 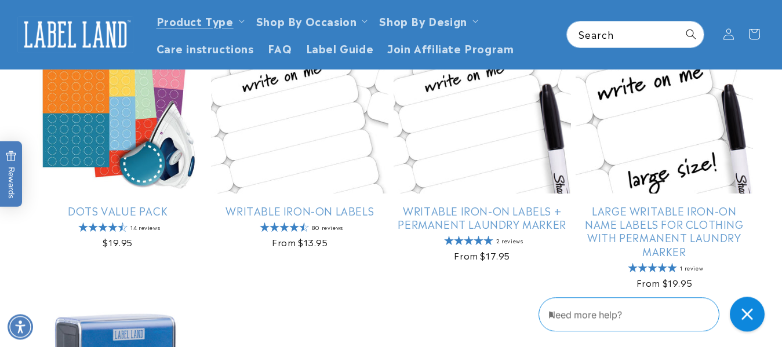 What do you see at coordinates (280, 48) in the screenshot?
I see `a: FAQ` at bounding box center [280, 48].